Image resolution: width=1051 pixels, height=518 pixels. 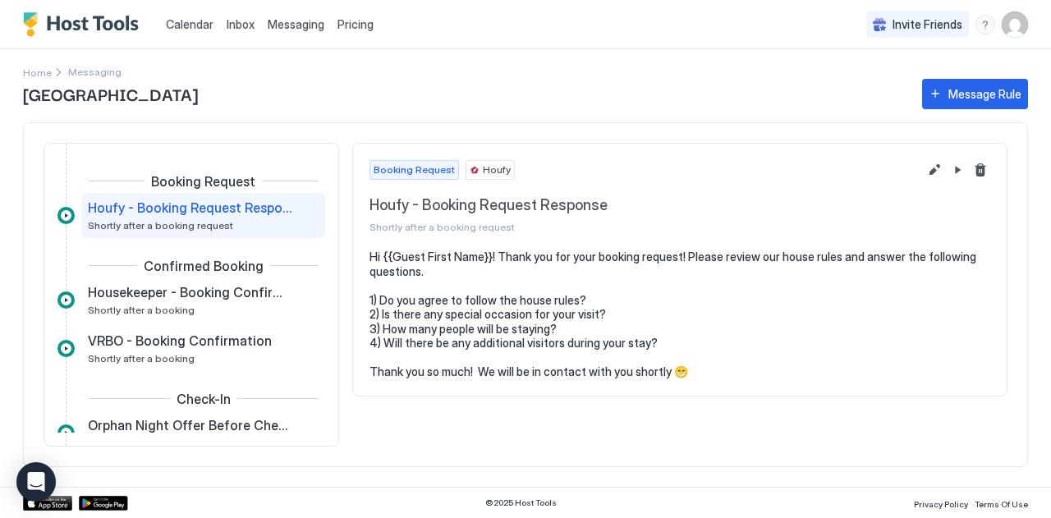 I want to click on button: Message Rule, so click(x=975, y=94).